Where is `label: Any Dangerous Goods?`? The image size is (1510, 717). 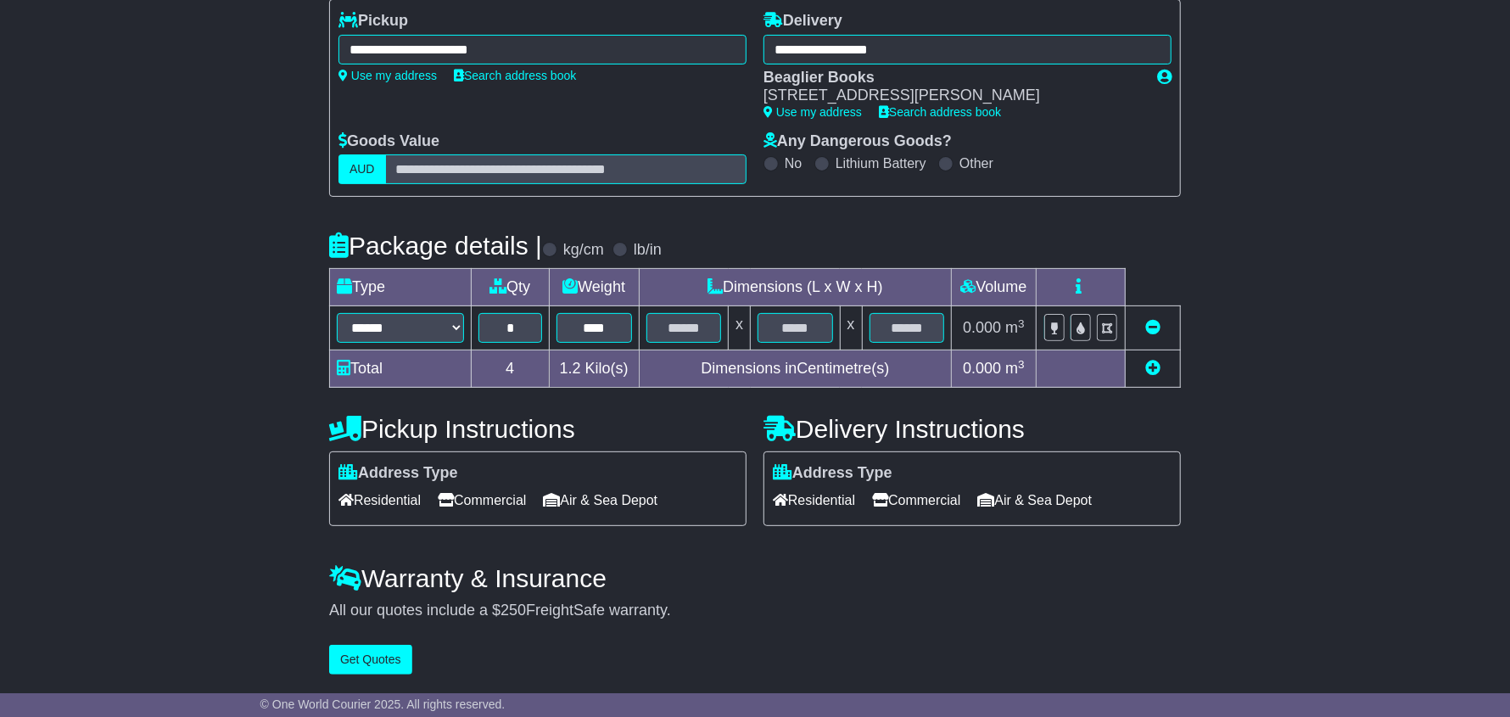
label: Any Dangerous Goods? is located at coordinates (858, 142).